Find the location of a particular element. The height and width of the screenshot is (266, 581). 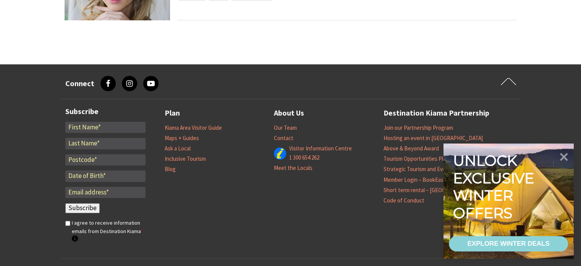

a: Tourism Opportunities Plan (TOP) is located at coordinates (424, 159).